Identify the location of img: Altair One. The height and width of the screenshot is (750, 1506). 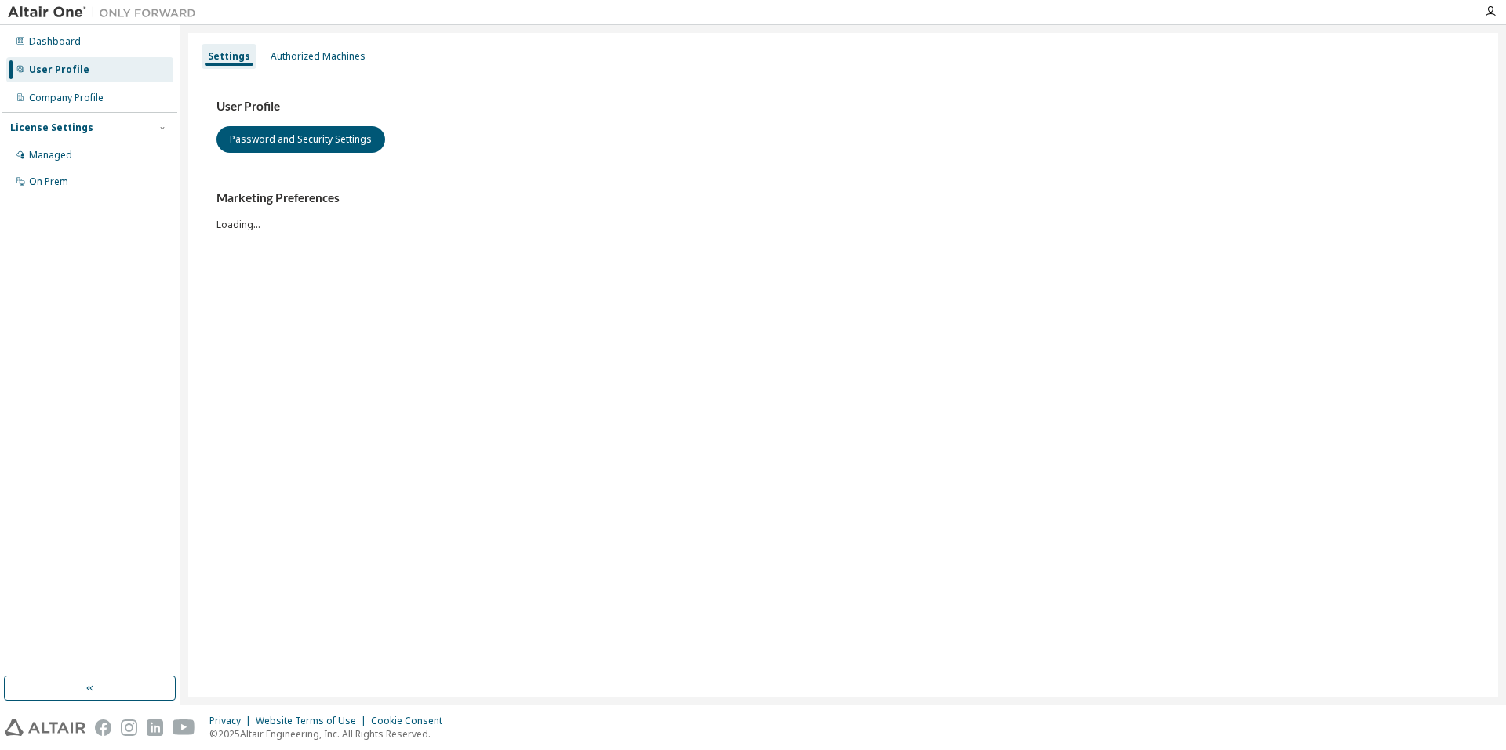
(106, 13).